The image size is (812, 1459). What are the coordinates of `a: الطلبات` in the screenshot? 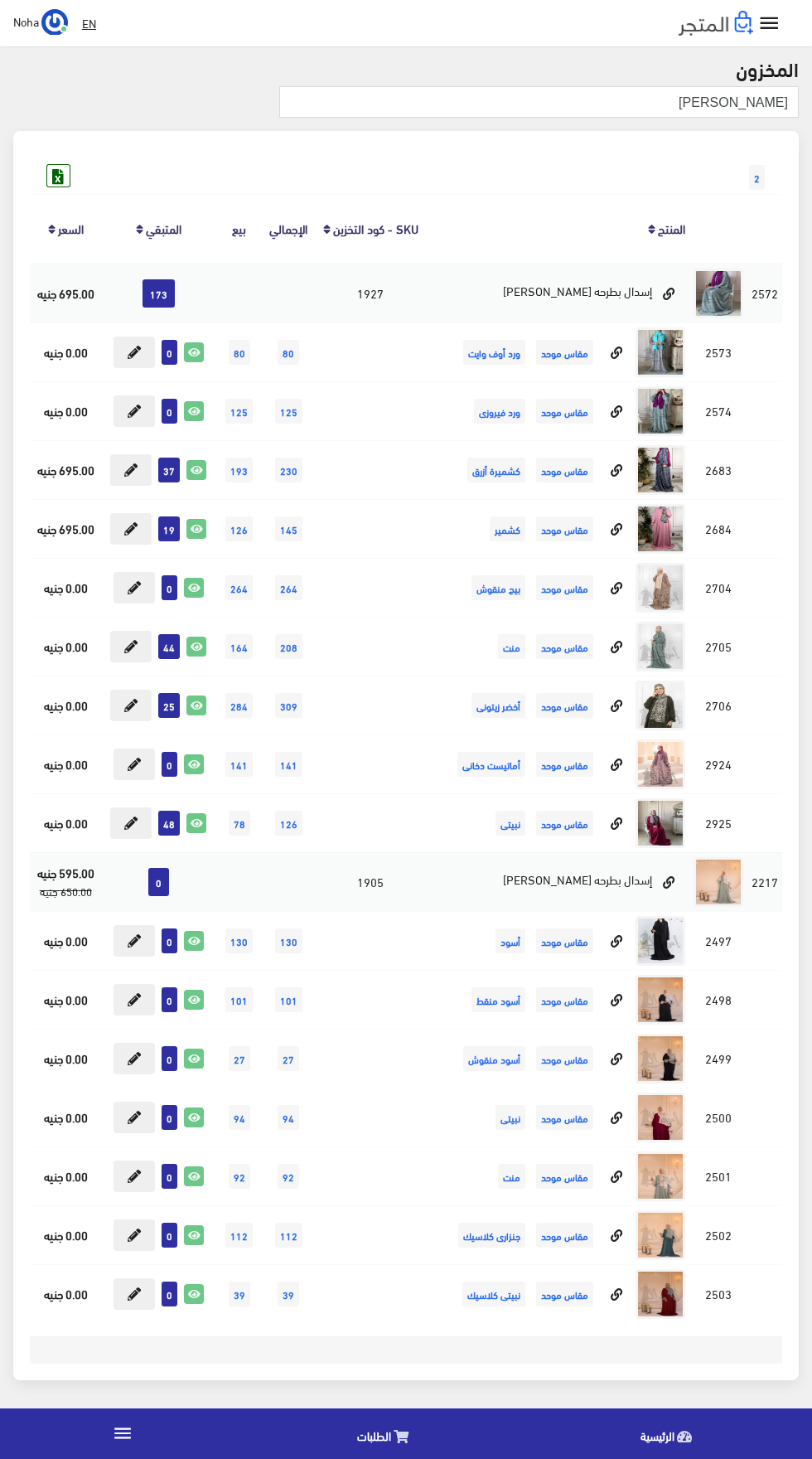 It's located at (387, 1433).